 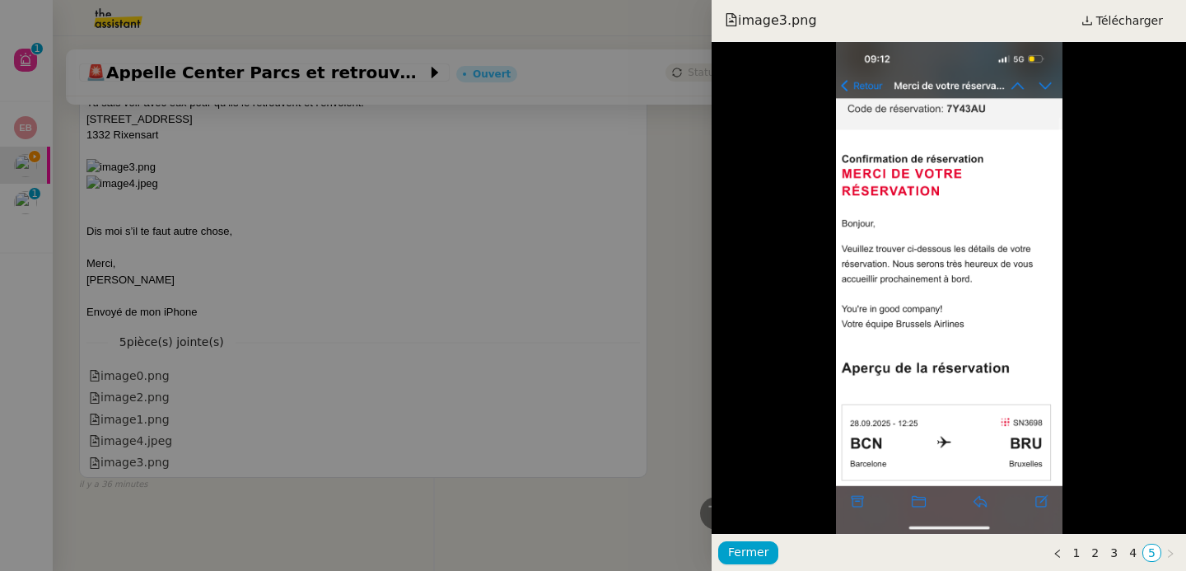 What do you see at coordinates (1170, 553) in the screenshot?
I see `li: Page suivante` at bounding box center [1170, 553].